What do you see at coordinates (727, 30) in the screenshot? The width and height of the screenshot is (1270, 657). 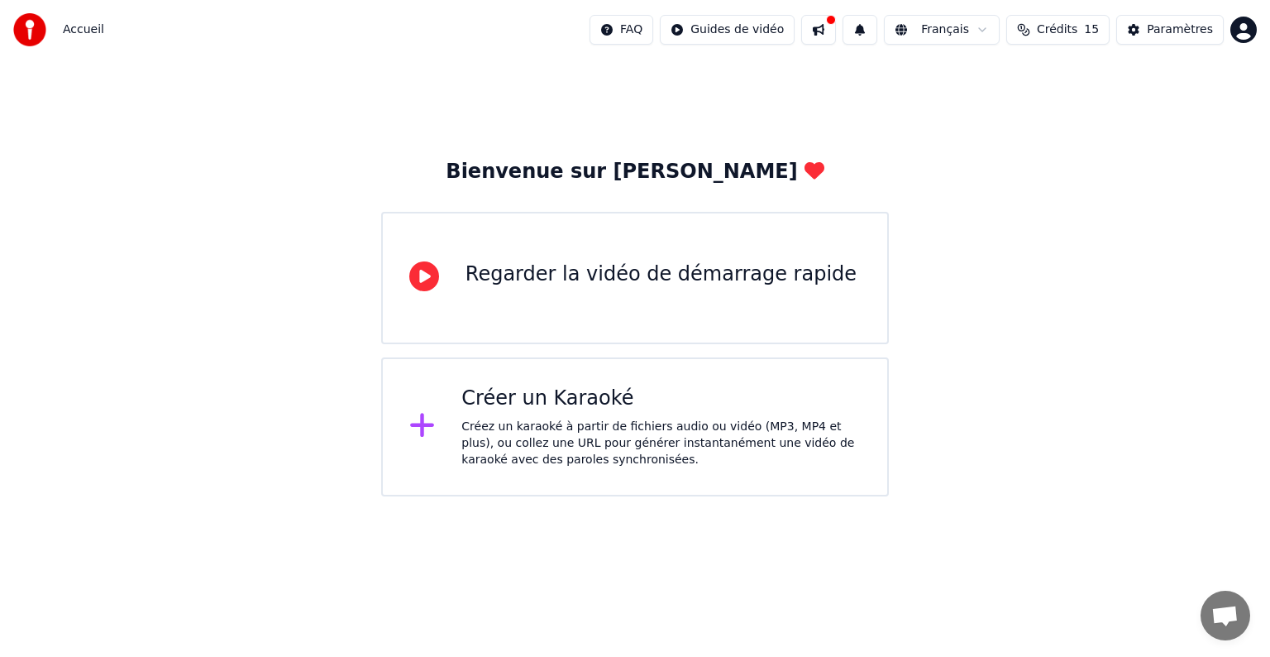 I see `button: Guides de vidéo` at bounding box center [727, 30].